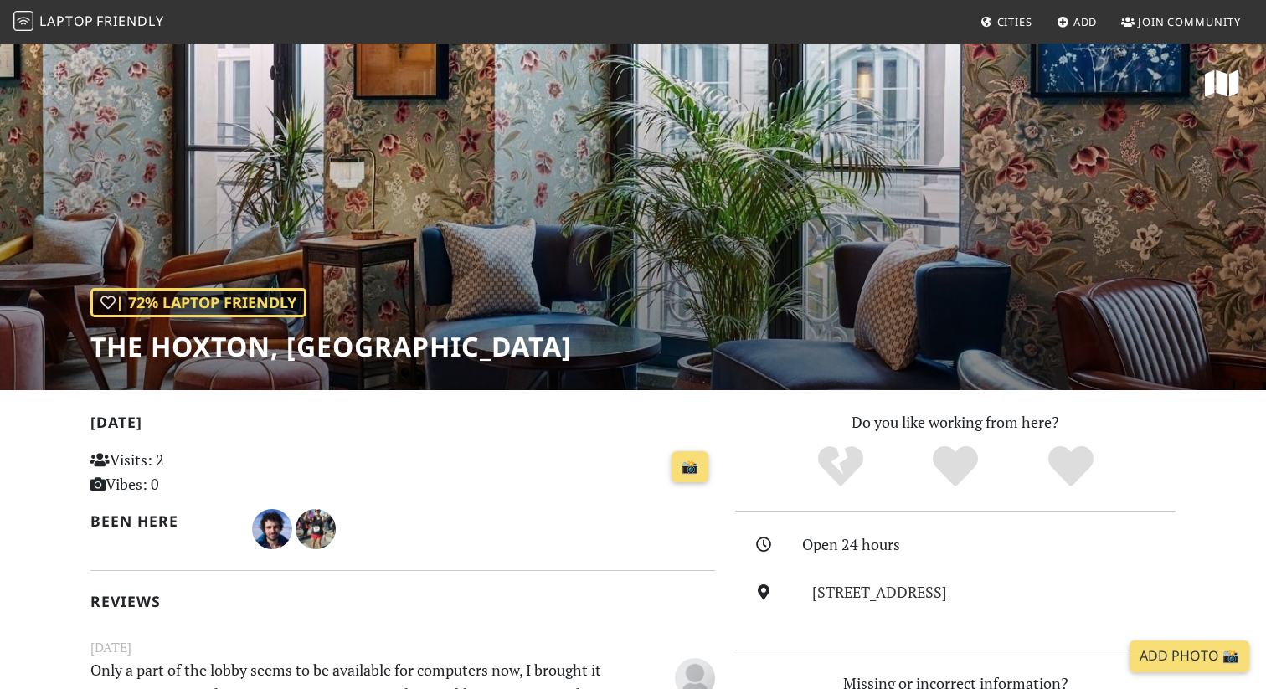 The image size is (1266, 689). What do you see at coordinates (403, 601) in the screenshot?
I see `h2: Reviews` at bounding box center [403, 601].